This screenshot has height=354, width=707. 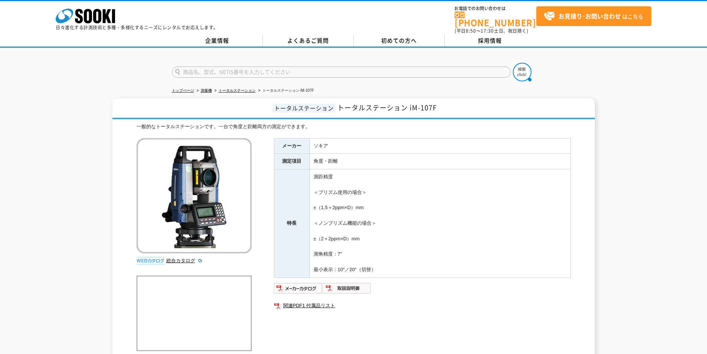 What do you see at coordinates (440, 162) in the screenshot?
I see `td: 角度・距離` at bounding box center [440, 162].